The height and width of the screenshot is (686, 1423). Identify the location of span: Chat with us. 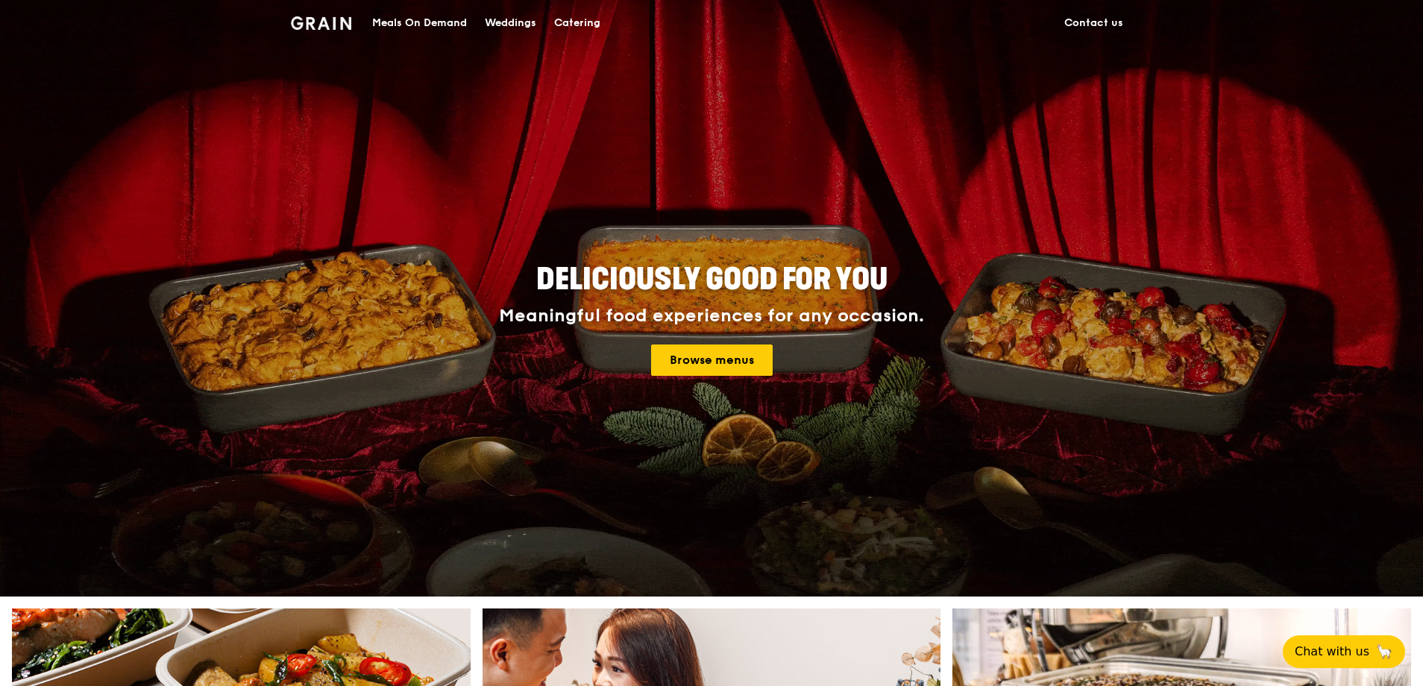
(1332, 652).